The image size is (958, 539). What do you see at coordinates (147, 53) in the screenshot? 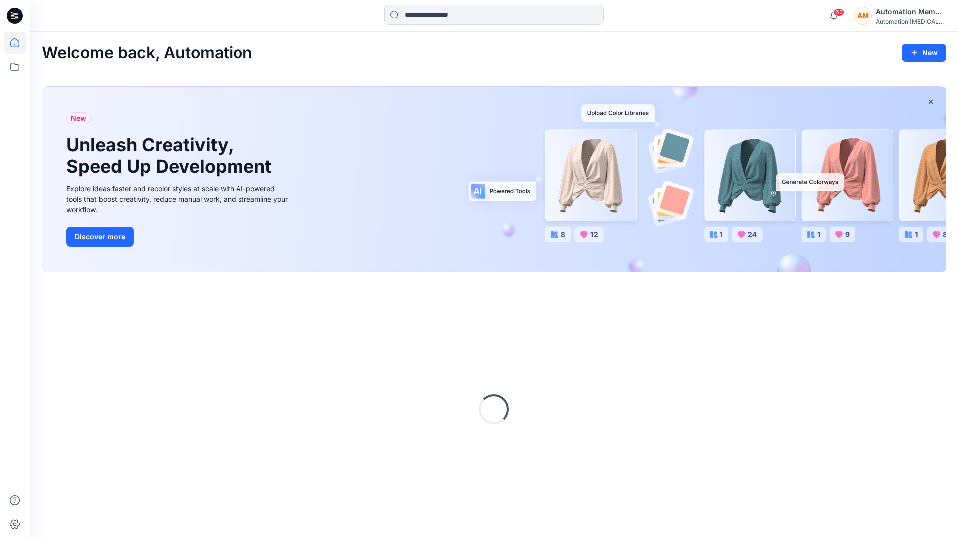
I see `h2: Welcome back, Automation` at bounding box center [147, 53].